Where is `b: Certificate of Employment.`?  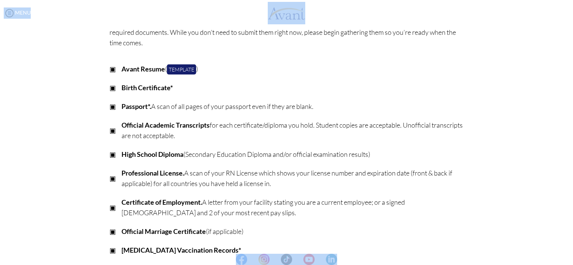 b: Certificate of Employment. is located at coordinates (162, 202).